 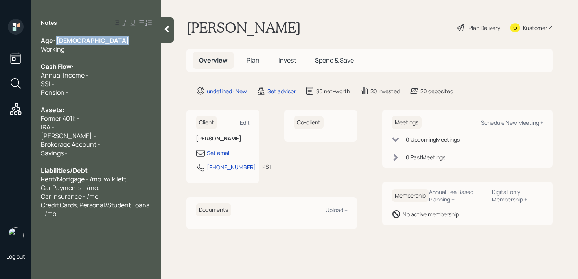 What do you see at coordinates (70, 188) in the screenshot?
I see `span: Car Payments - /mo.` at bounding box center [70, 188].